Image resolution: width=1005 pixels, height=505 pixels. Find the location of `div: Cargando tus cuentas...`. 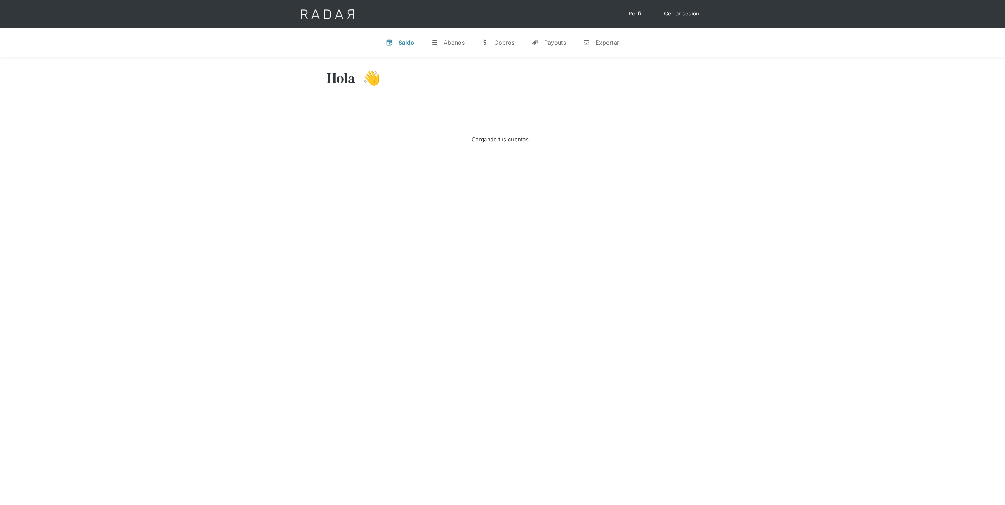

div: Cargando tus cuentas... is located at coordinates (502, 140).